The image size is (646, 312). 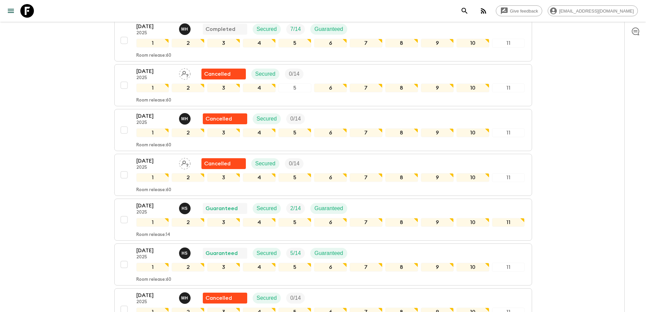 What do you see at coordinates (186, 298) in the screenshot?
I see `button: MH` at bounding box center [186, 298].